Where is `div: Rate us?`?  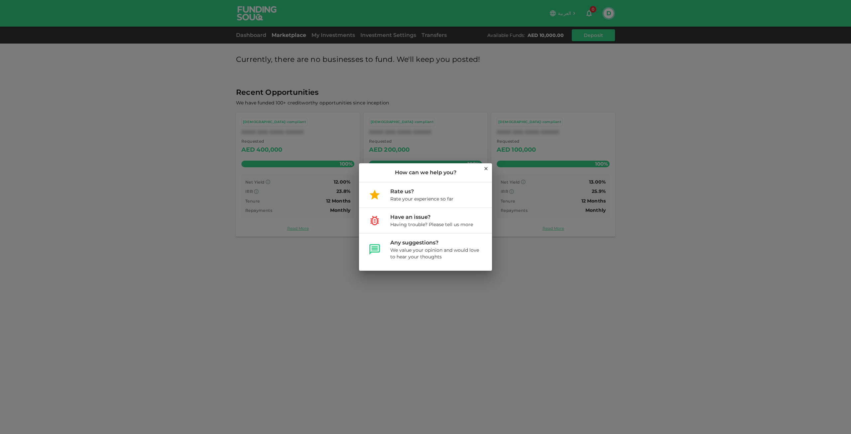
div: Rate us? is located at coordinates (422, 191).